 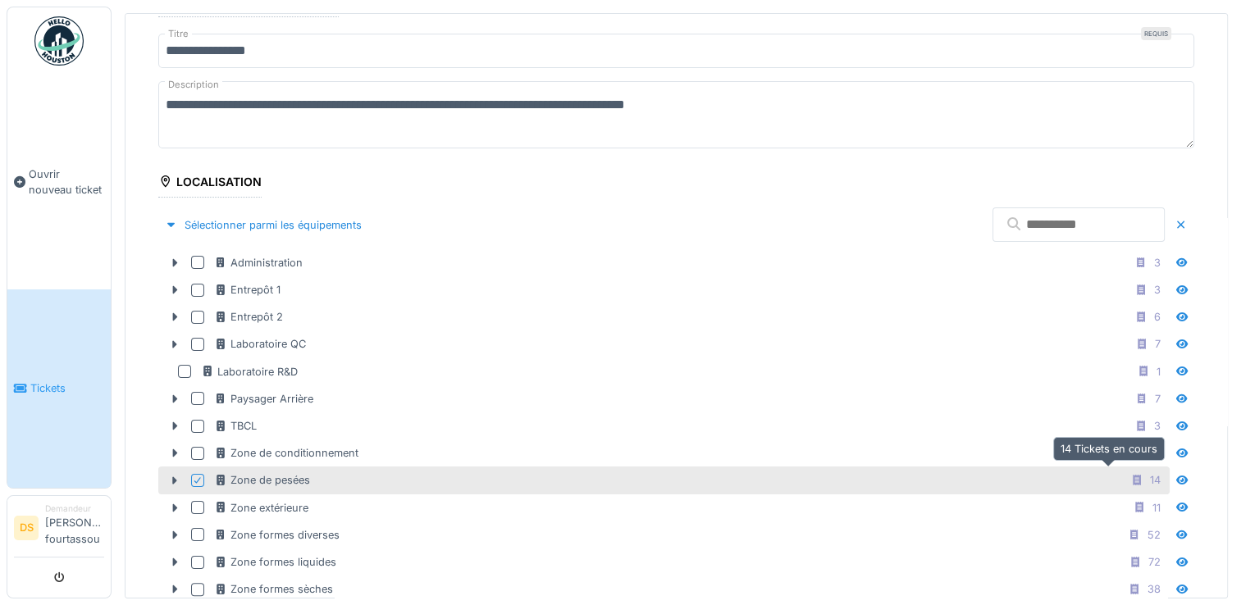 What do you see at coordinates (235, 426) in the screenshot?
I see `div: TBCL` at bounding box center [235, 426].